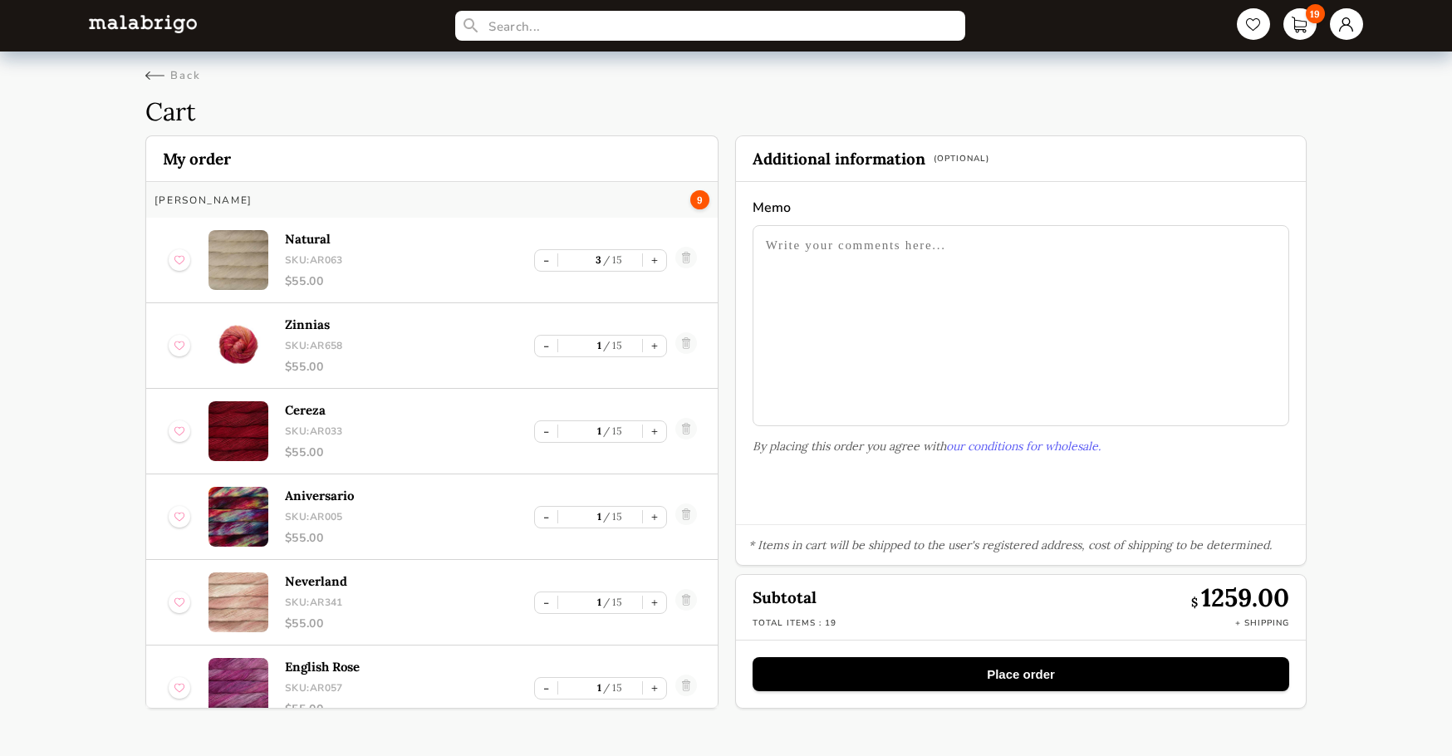 Image resolution: width=1452 pixels, height=756 pixels. Describe the element at coordinates (1023, 446) in the screenshot. I see `a: our conditions for wholesale.` at that location.